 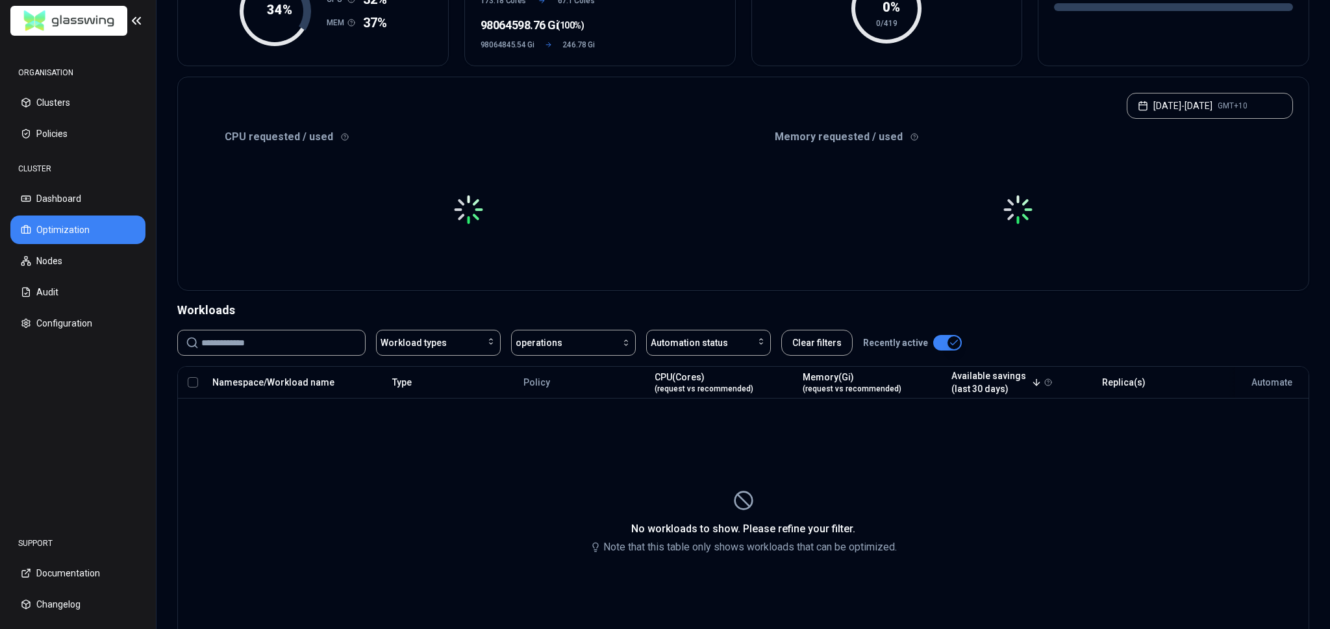 I want to click on div: 98064598.76 Gi, so click(x=499, y=25).